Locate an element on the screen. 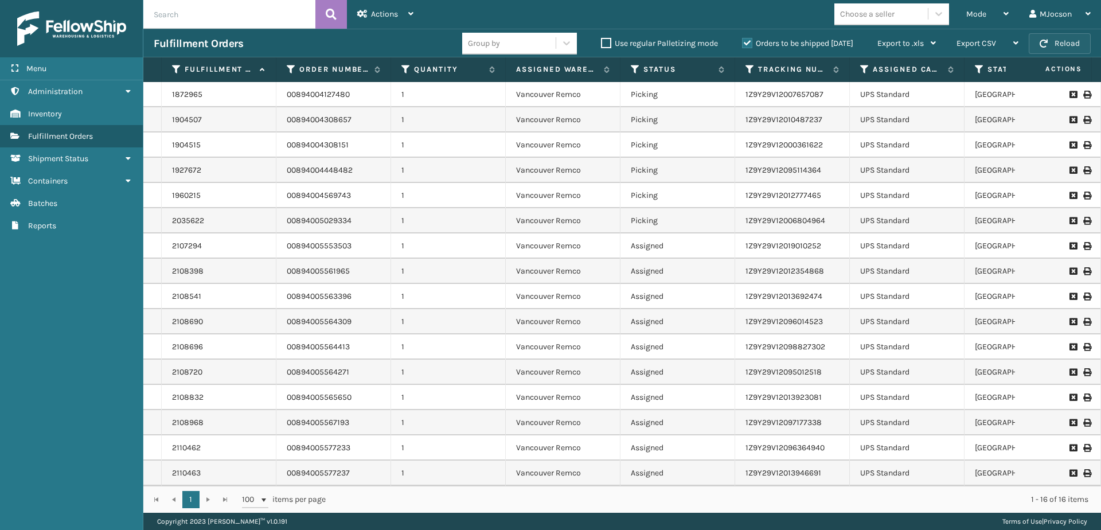  label: Use regular Palletizing mode is located at coordinates (660, 43).